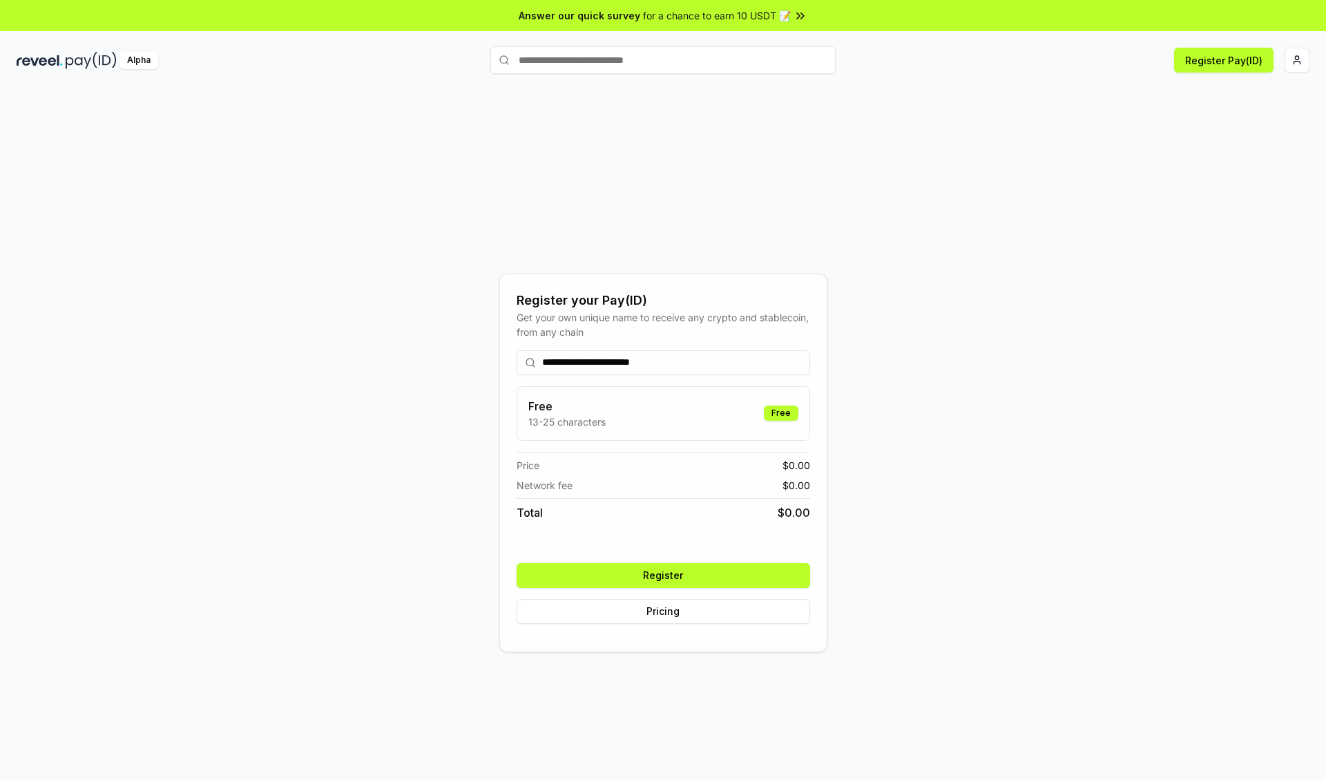 The width and height of the screenshot is (1326, 780). Describe the element at coordinates (663, 300) in the screenshot. I see `div: Register your Pay(ID)` at that location.